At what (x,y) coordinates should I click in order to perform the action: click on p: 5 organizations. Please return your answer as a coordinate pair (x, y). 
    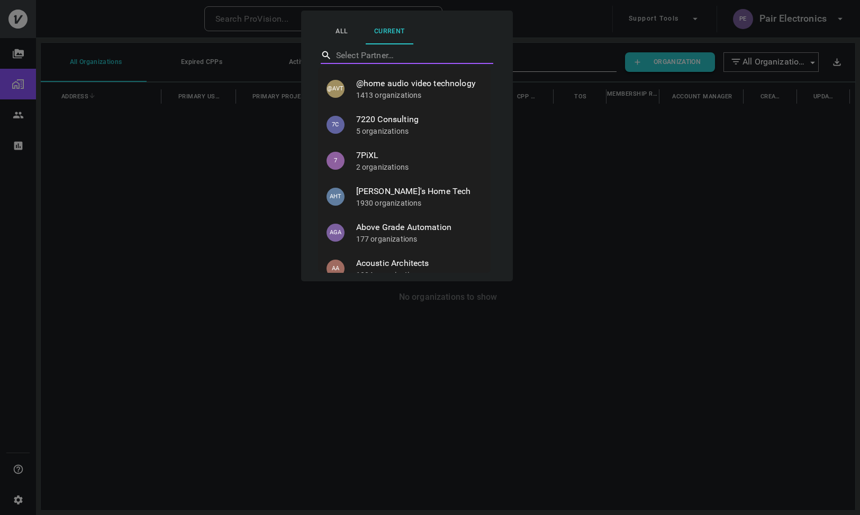
    Looking at the image, I should click on (419, 131).